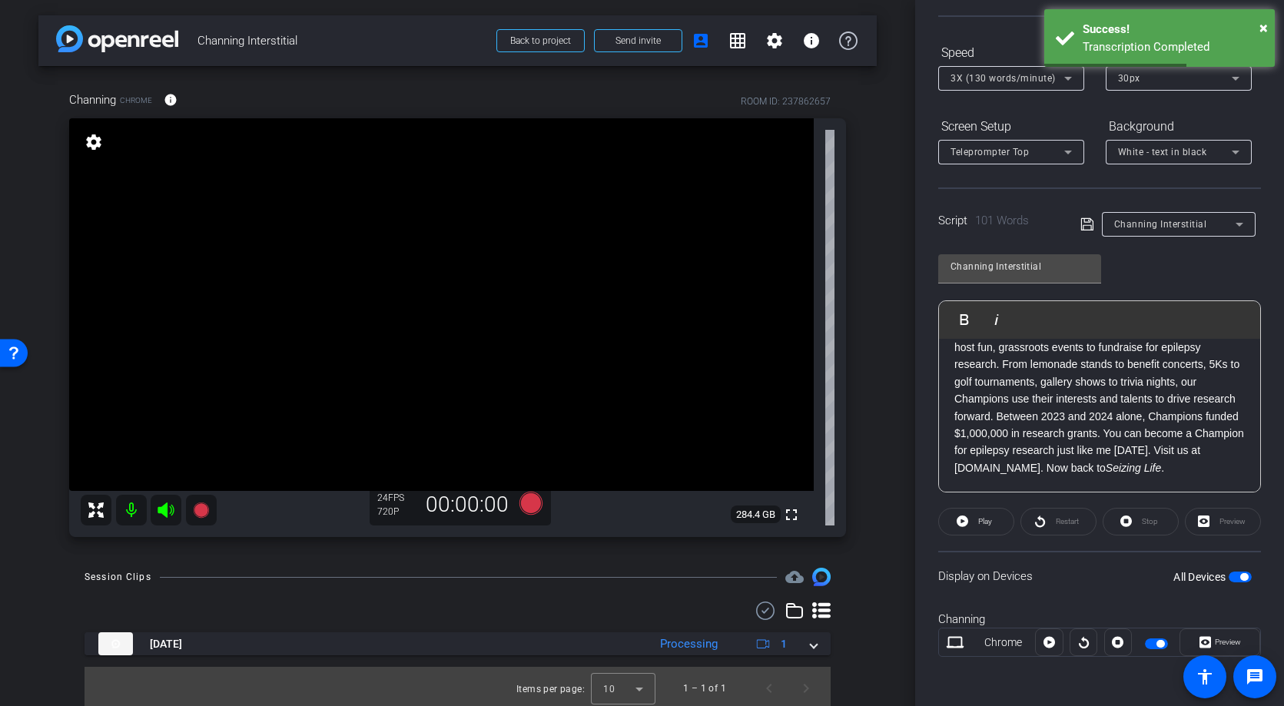 The width and height of the screenshot is (1284, 706). Describe the element at coordinates (1173, 47) in the screenshot. I see `div: Transcription Completed` at that location.